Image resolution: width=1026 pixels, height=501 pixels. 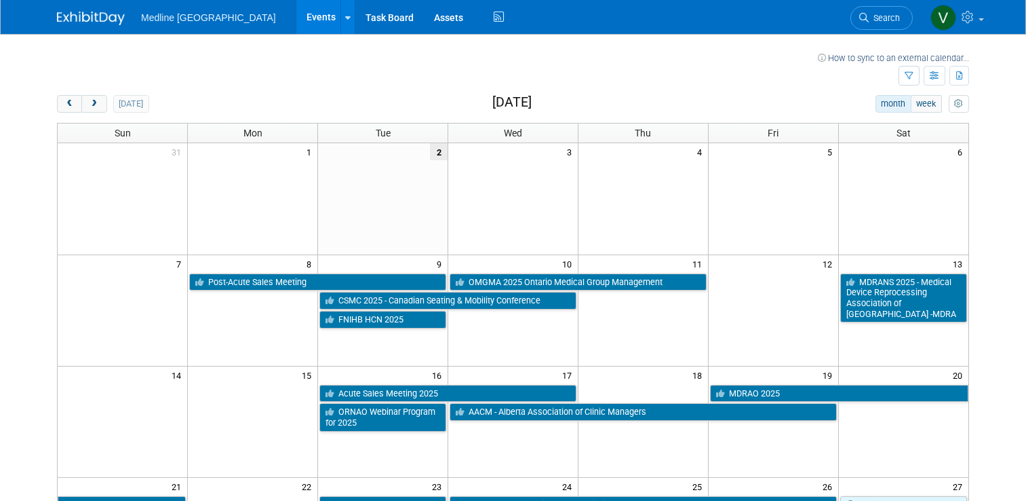 I want to click on span: Sat, so click(x=903, y=133).